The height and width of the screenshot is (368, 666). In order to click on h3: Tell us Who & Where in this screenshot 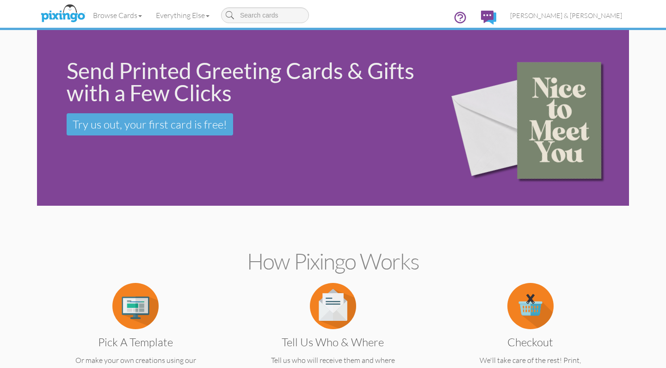, I will do `click(333, 342)`.